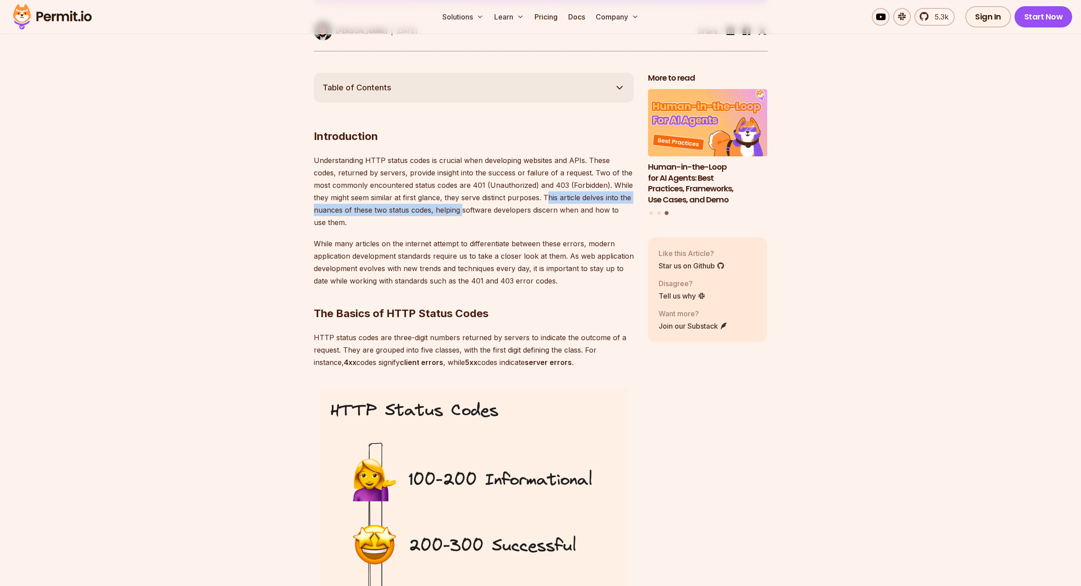 This screenshot has width=1081, height=586. I want to click on img: Permit logo, so click(52, 17).